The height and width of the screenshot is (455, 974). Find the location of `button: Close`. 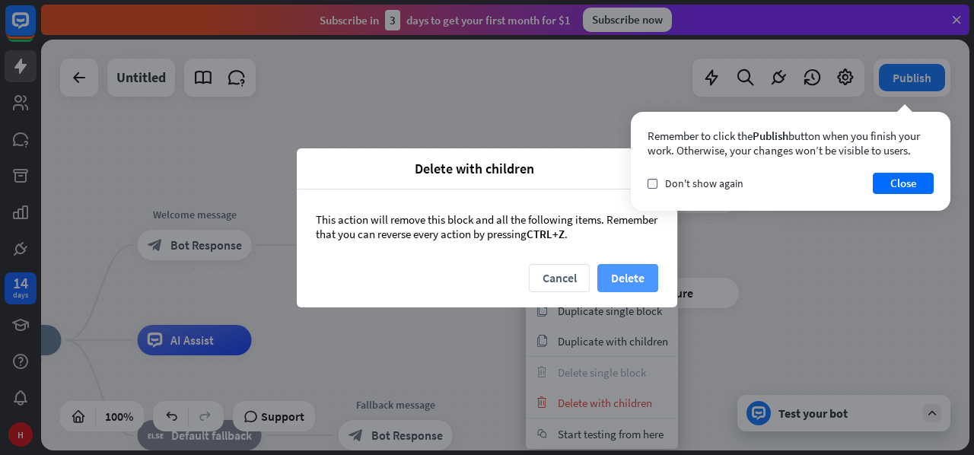

button: Close is located at coordinates (903, 183).